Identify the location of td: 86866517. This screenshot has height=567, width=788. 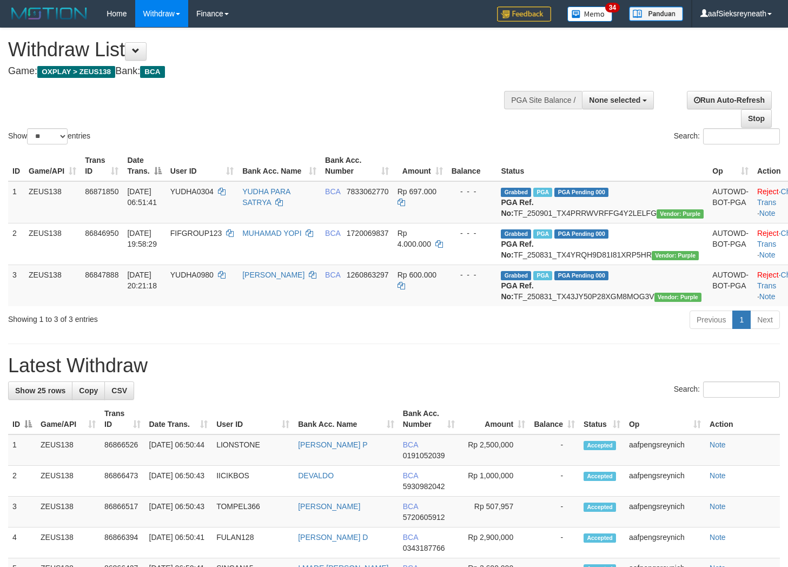
(122, 511).